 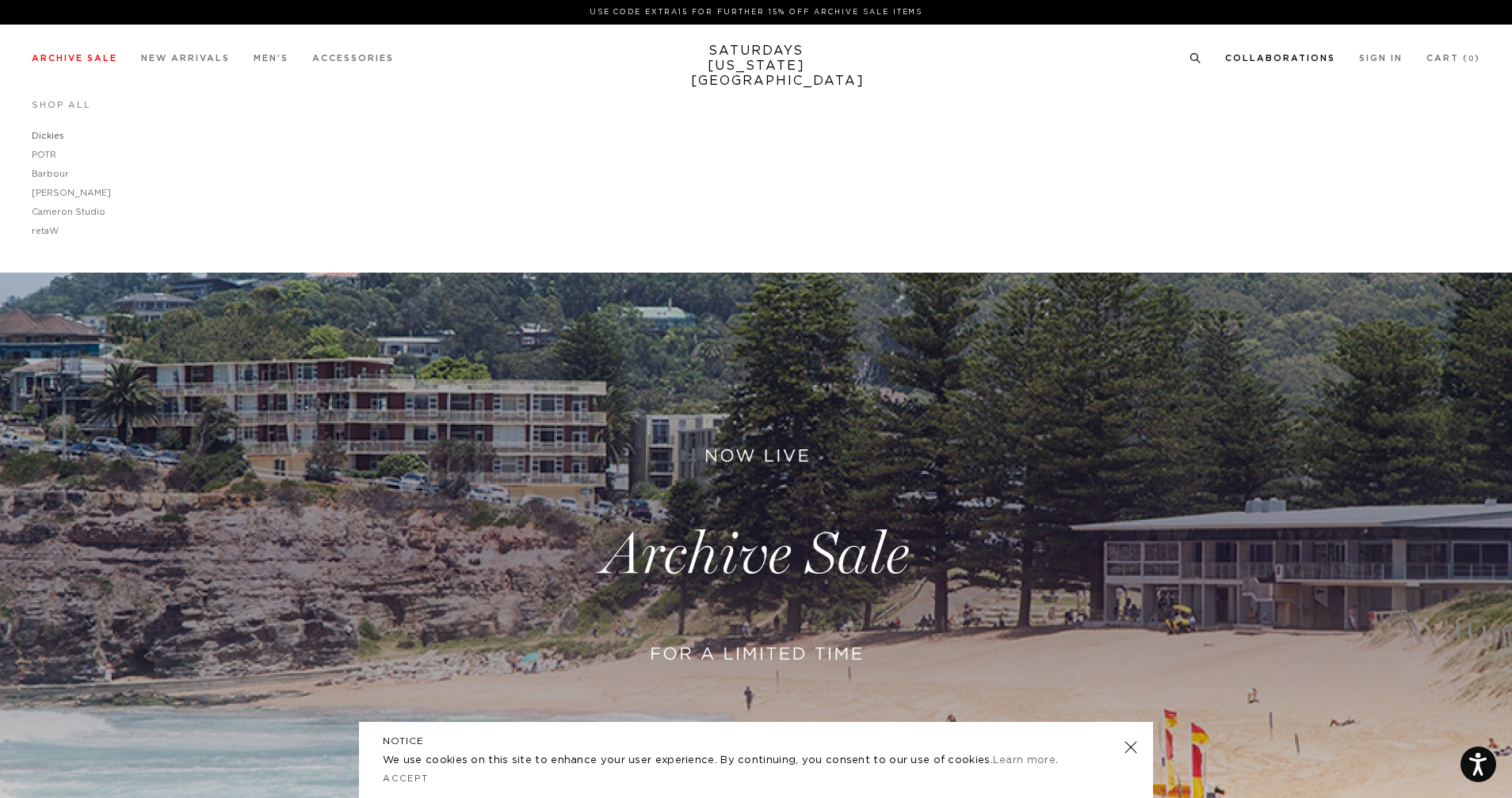 What do you see at coordinates (406, 778) in the screenshot?
I see `a: Accept` at bounding box center [406, 778].